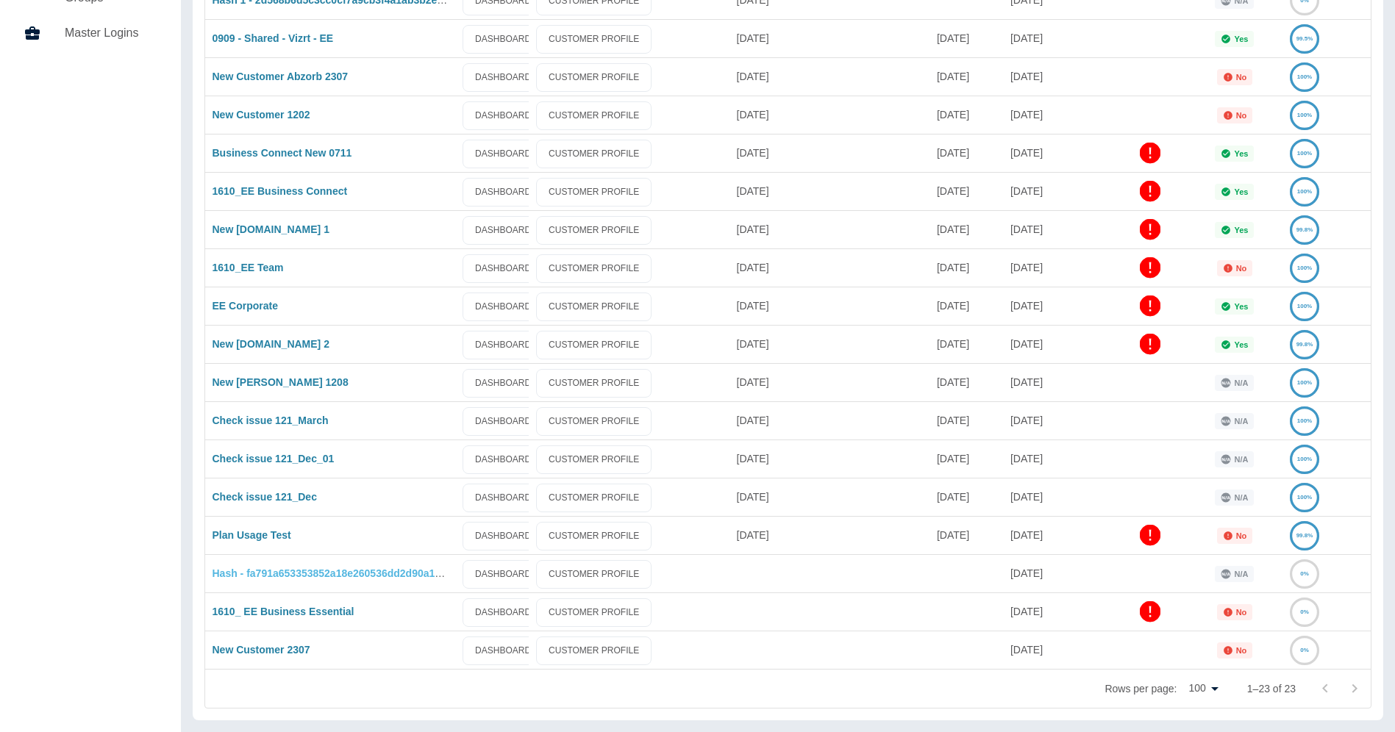  Describe the element at coordinates (245, 306) in the screenshot. I see `a: EE Corporate` at that location.